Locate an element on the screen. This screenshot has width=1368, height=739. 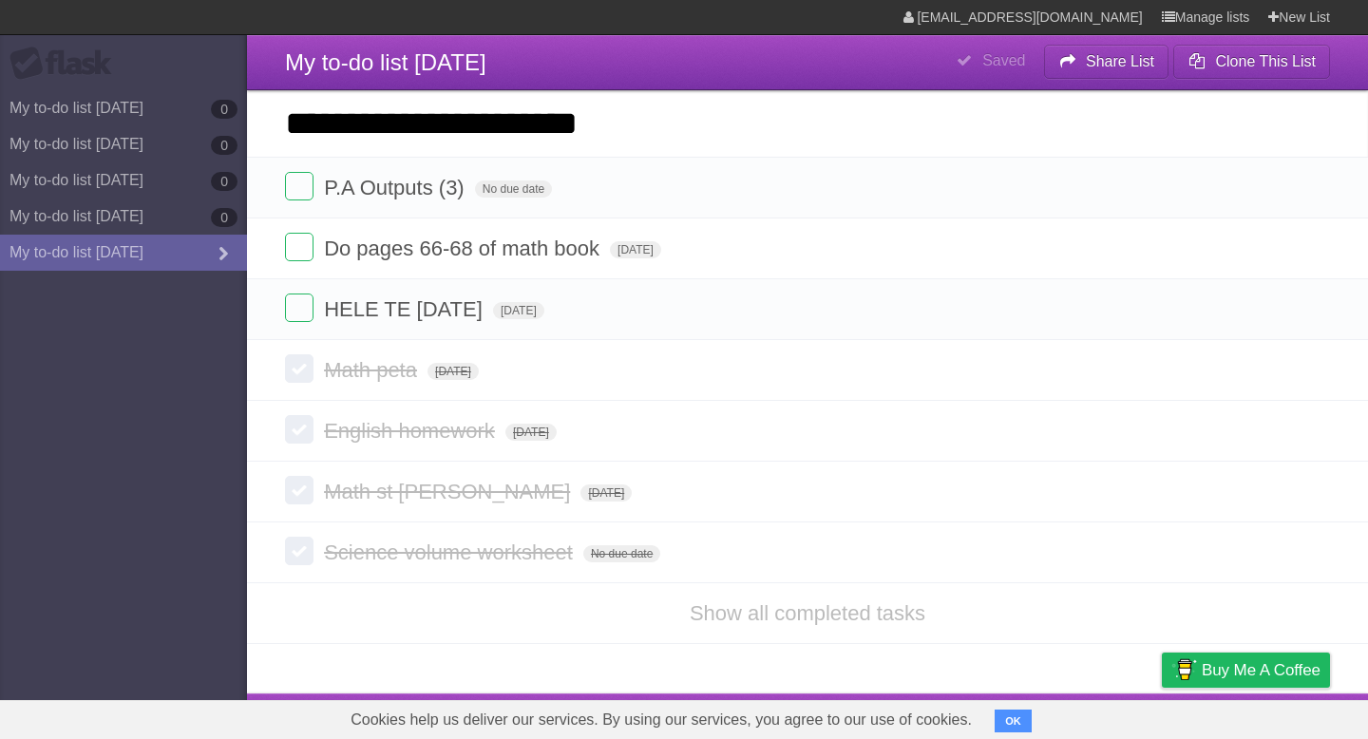
a: About is located at coordinates (929, 716).